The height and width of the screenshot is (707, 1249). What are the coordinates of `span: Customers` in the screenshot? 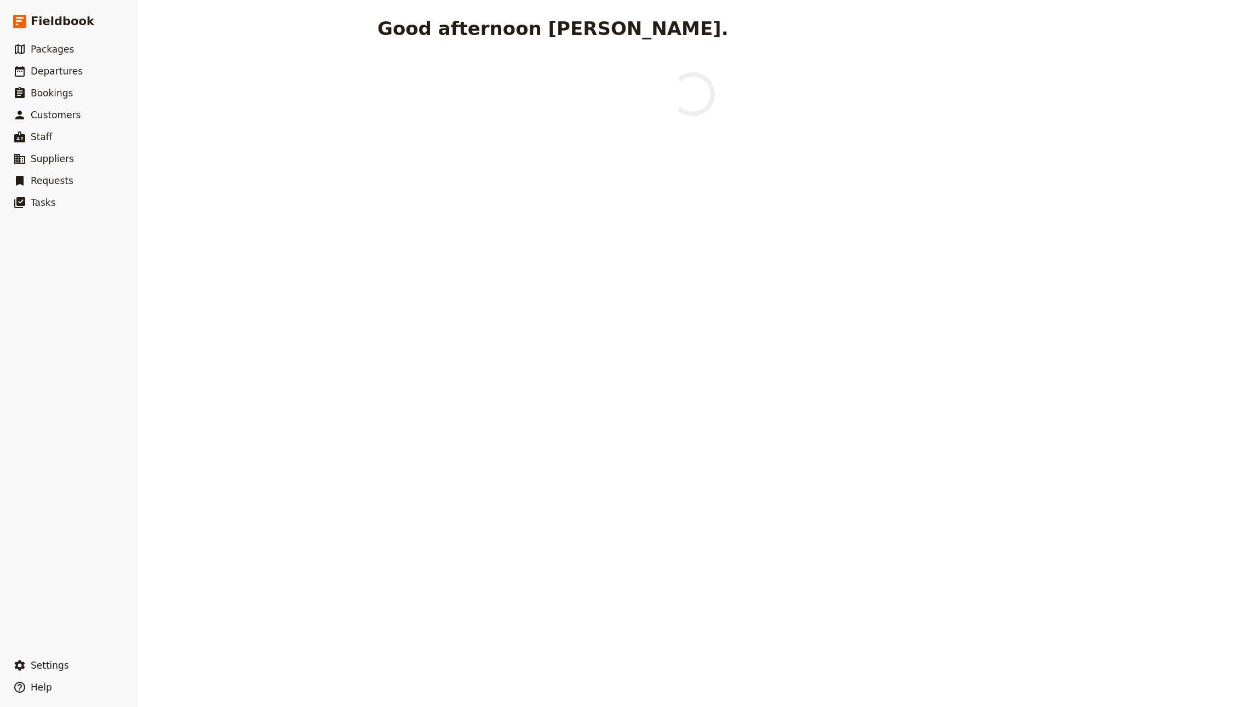 It's located at (55, 115).